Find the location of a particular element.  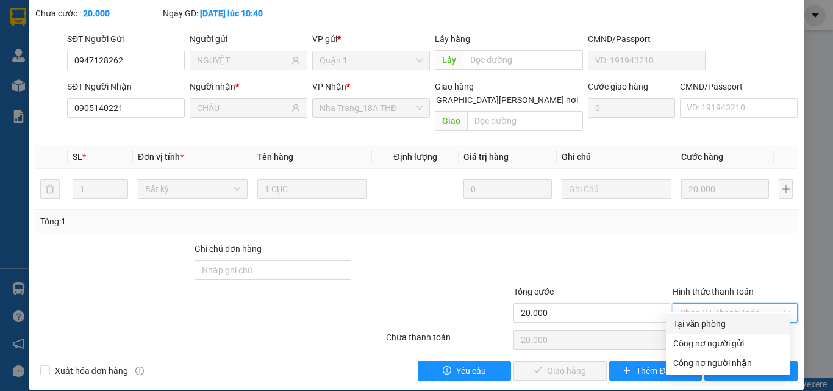

div: SĐT Người Gửi is located at coordinates (126, 39).